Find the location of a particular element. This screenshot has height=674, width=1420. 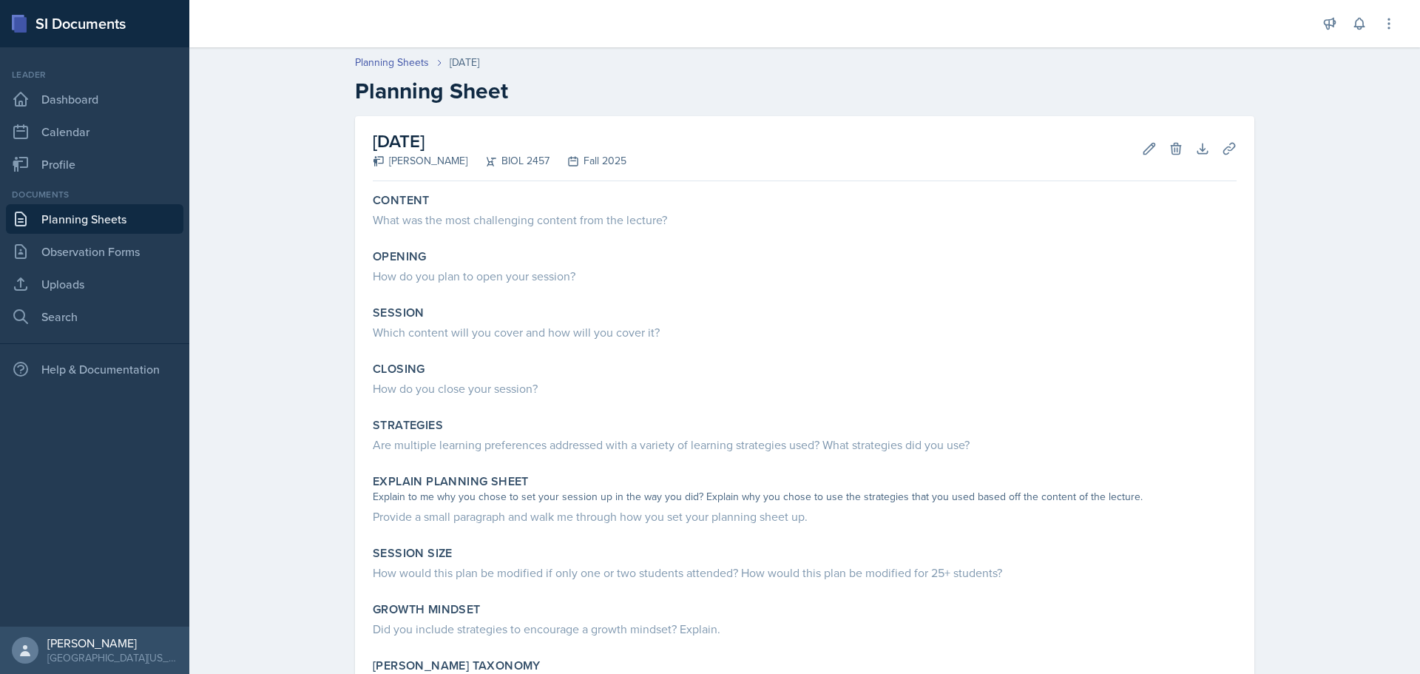

div: How do you plan to open your session? is located at coordinates (805, 276).